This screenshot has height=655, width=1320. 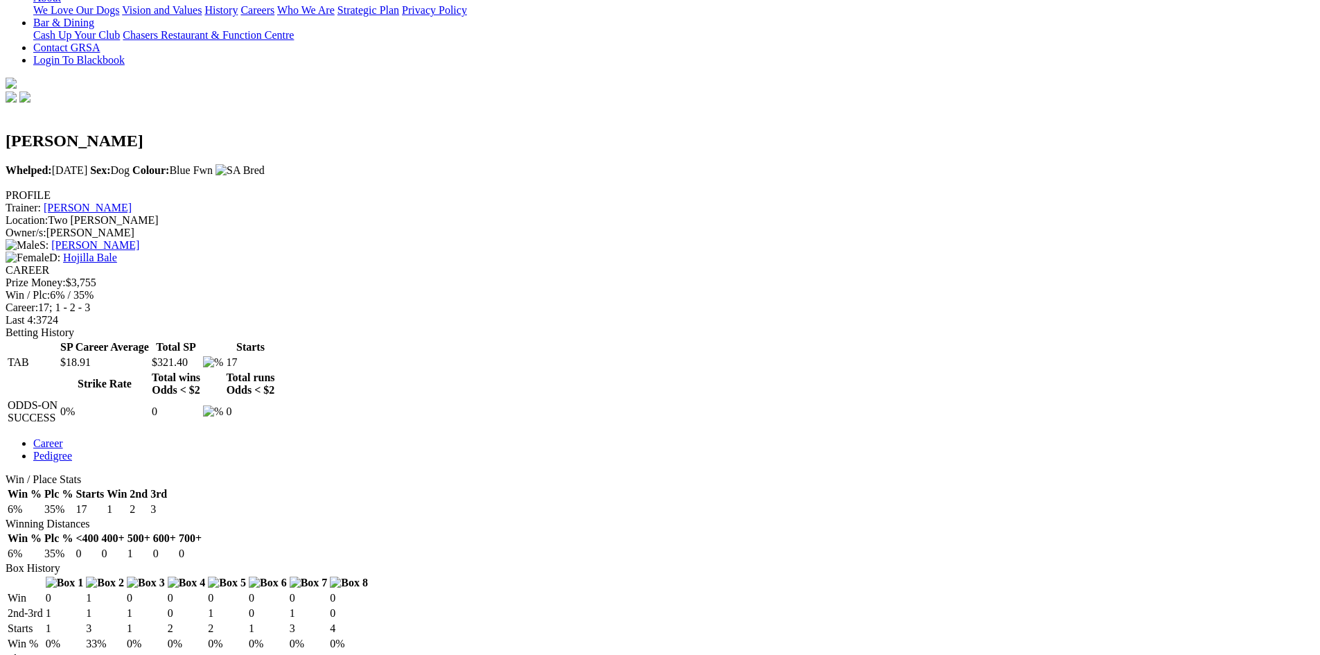 I want to click on a: Career, so click(x=48, y=443).